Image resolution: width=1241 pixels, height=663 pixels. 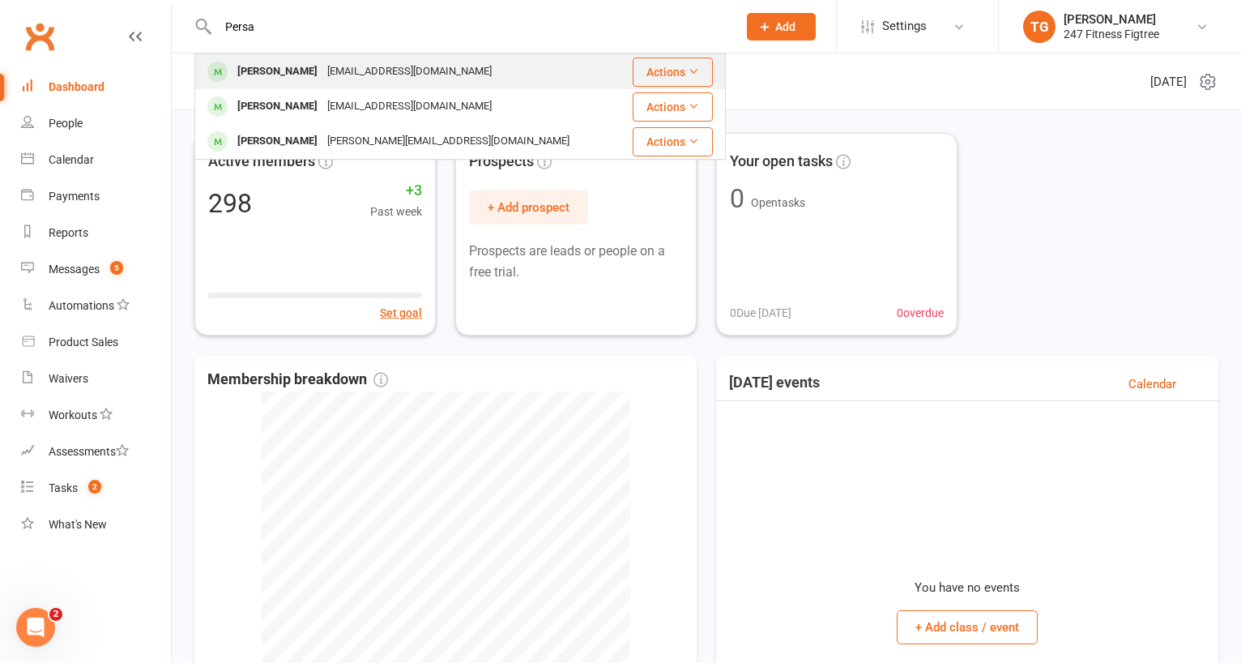 I want to click on div: What's New, so click(x=78, y=524).